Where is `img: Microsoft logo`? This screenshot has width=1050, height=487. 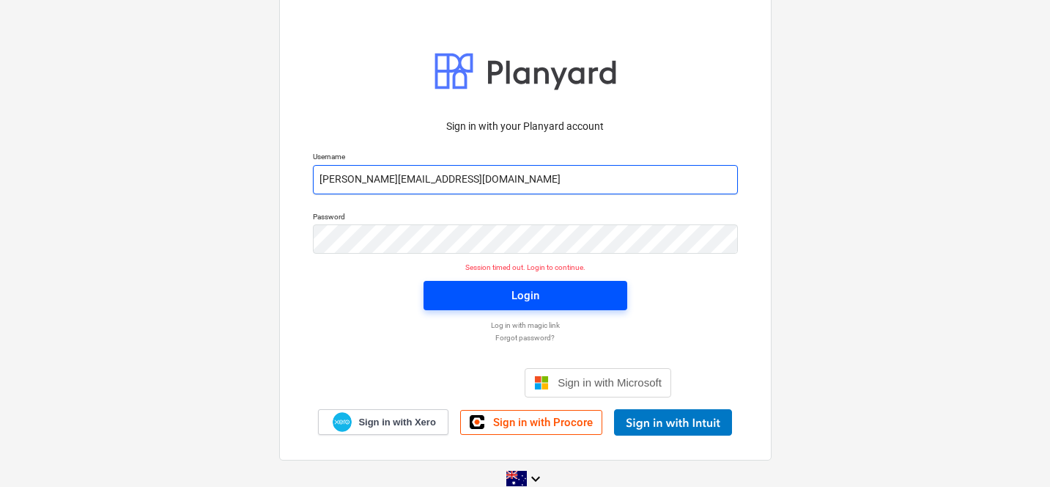
img: Microsoft logo is located at coordinates (542, 383).